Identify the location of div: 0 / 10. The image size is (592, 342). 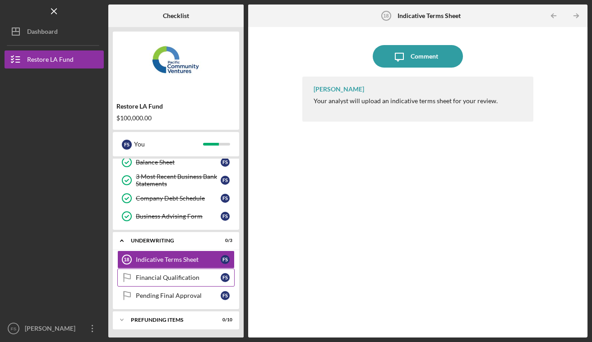
(224, 320).